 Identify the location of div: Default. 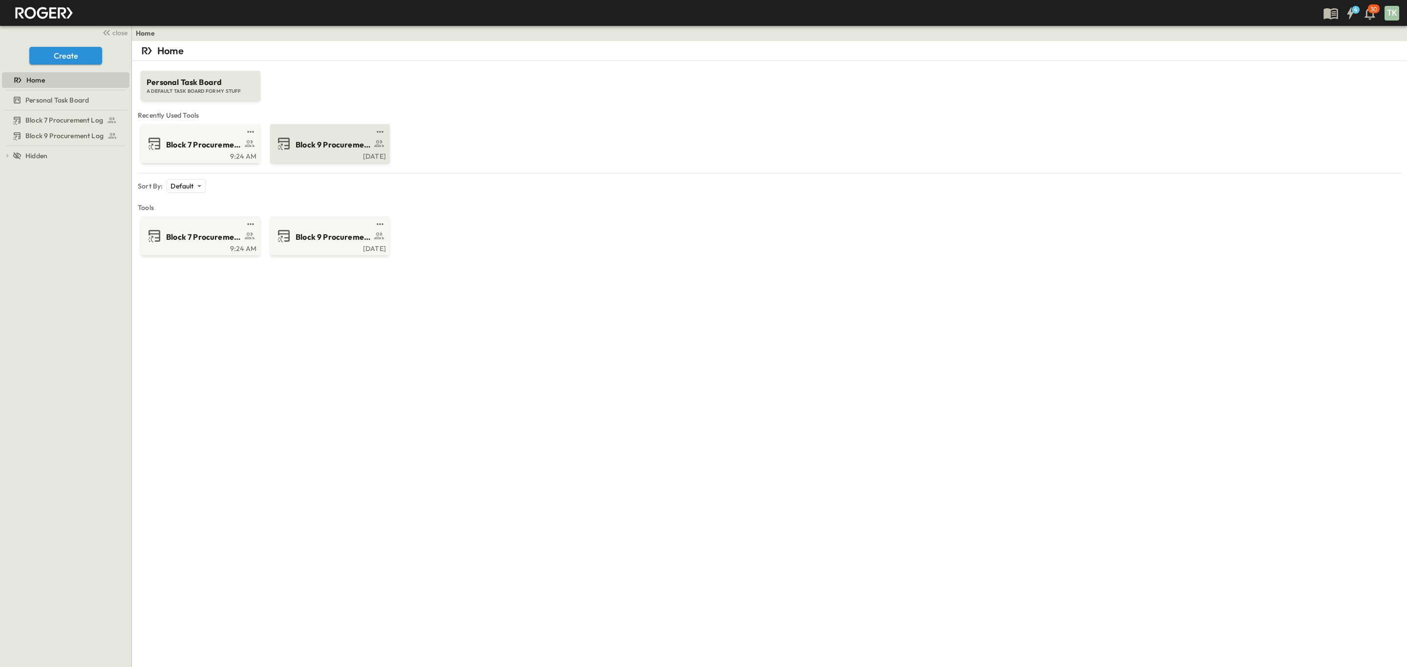
(186, 186).